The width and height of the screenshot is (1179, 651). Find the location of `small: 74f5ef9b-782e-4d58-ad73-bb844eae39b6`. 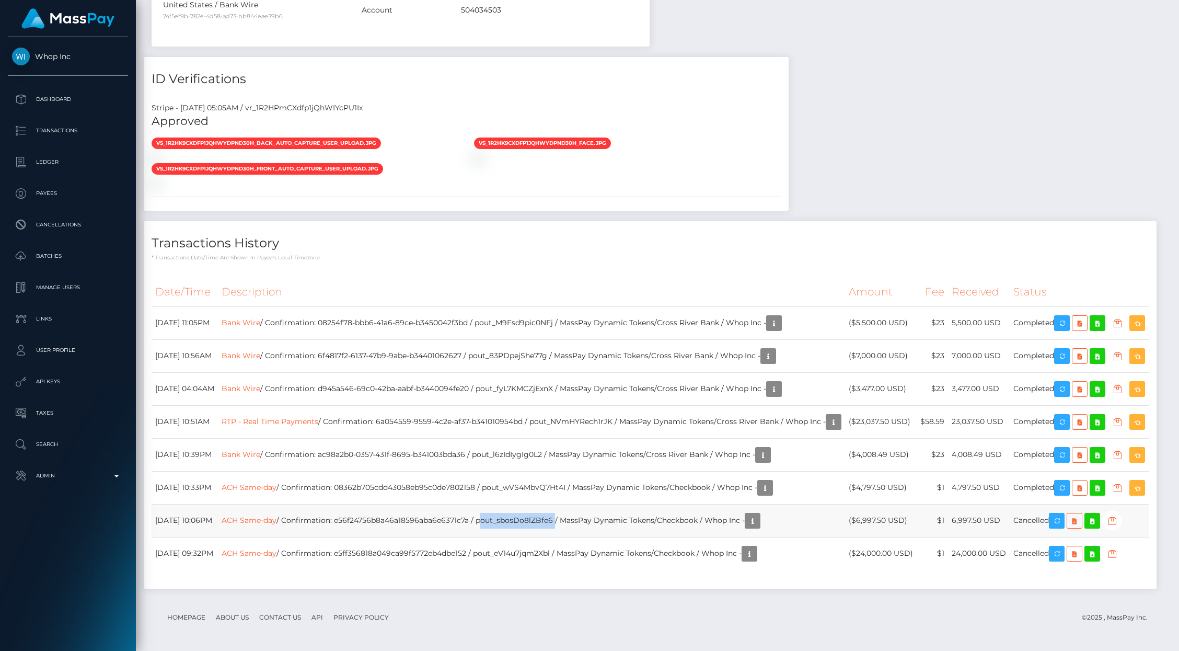

small: 74f5ef9b-782e-4d58-ad73-bb844eae39b6 is located at coordinates (223, 16).